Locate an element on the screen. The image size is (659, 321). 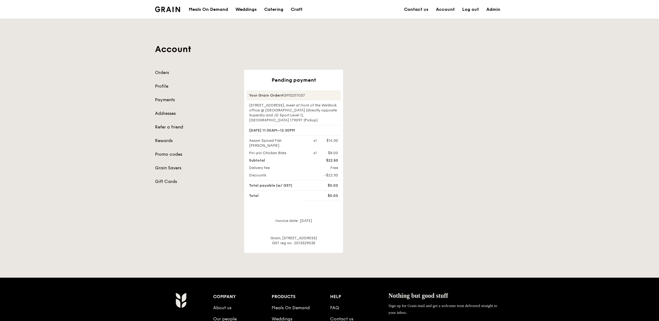
a: Addresses is located at coordinates (196, 114).